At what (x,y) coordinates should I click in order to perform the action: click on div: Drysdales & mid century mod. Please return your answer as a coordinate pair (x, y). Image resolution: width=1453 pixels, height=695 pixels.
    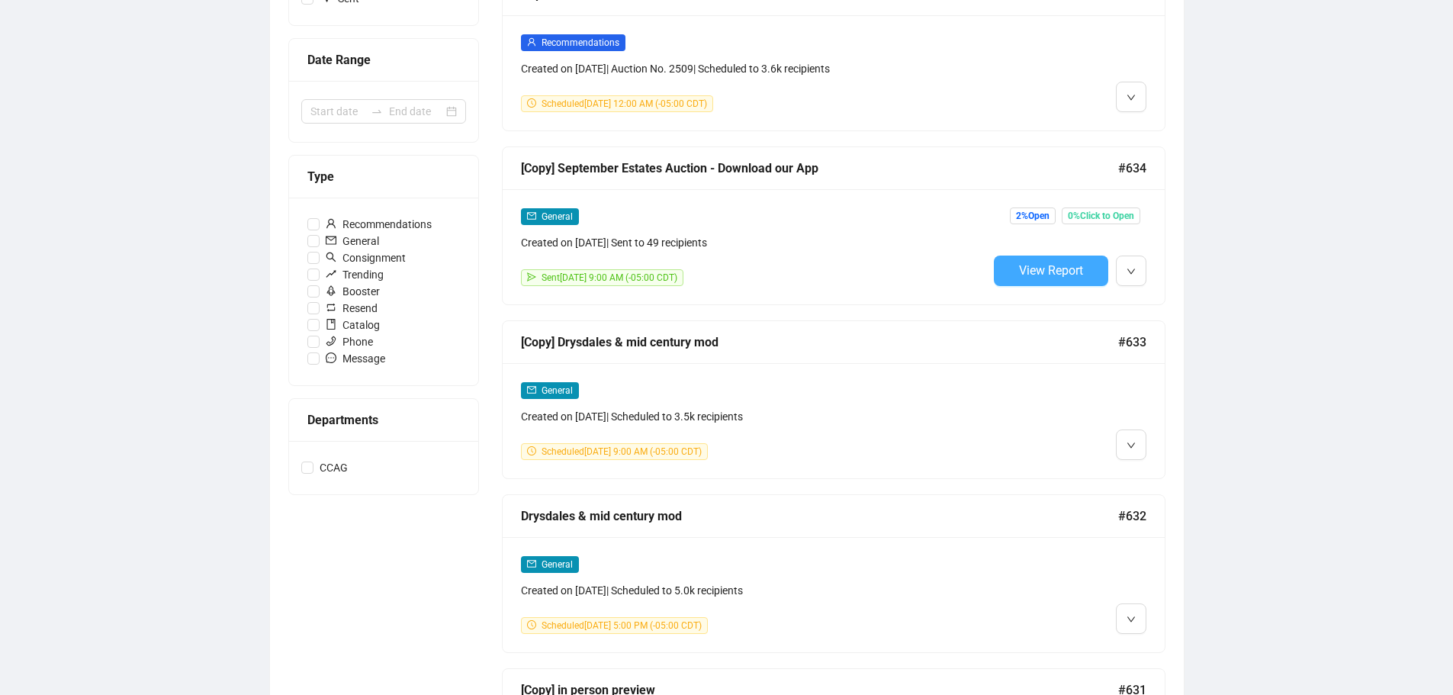
    Looking at the image, I should click on (819, 516).